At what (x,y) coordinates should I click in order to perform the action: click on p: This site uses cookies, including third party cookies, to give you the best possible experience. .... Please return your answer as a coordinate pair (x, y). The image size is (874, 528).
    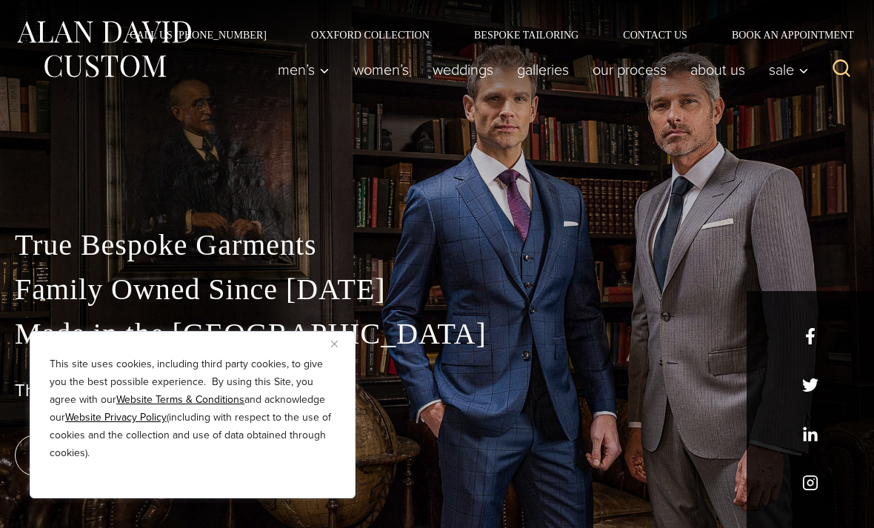
    Looking at the image, I should click on (193, 409).